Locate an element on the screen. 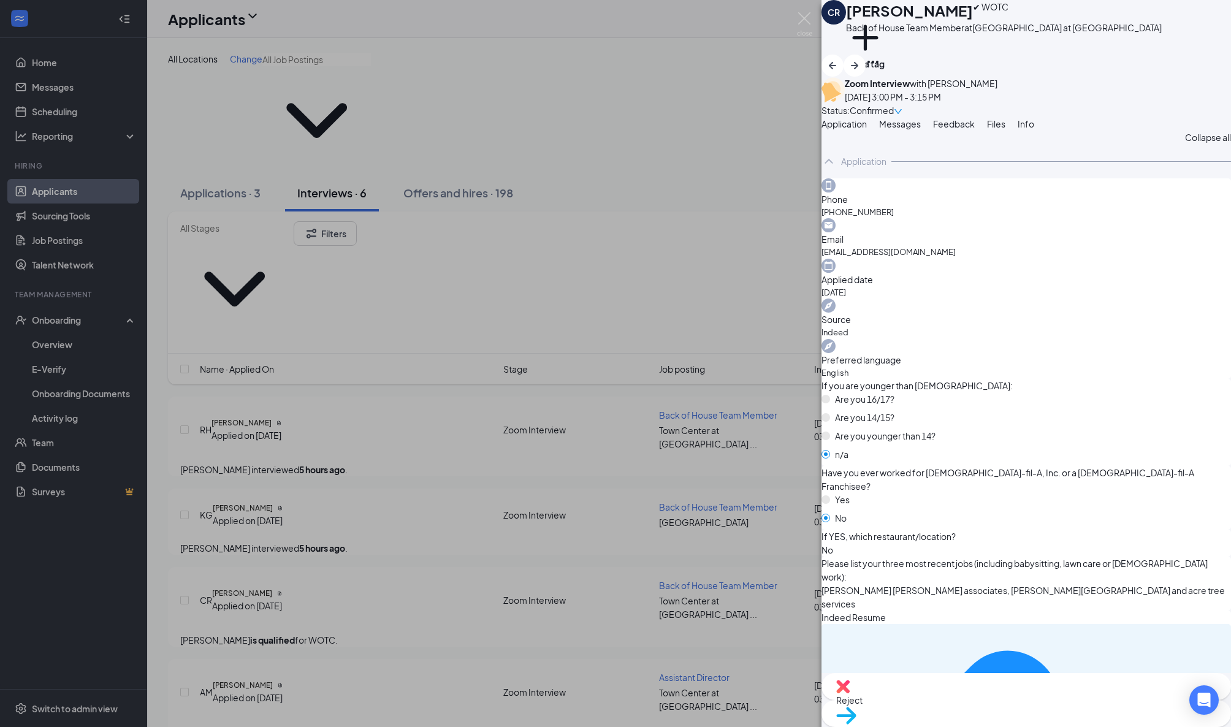  button: ArrowRight is located at coordinates (855, 66).